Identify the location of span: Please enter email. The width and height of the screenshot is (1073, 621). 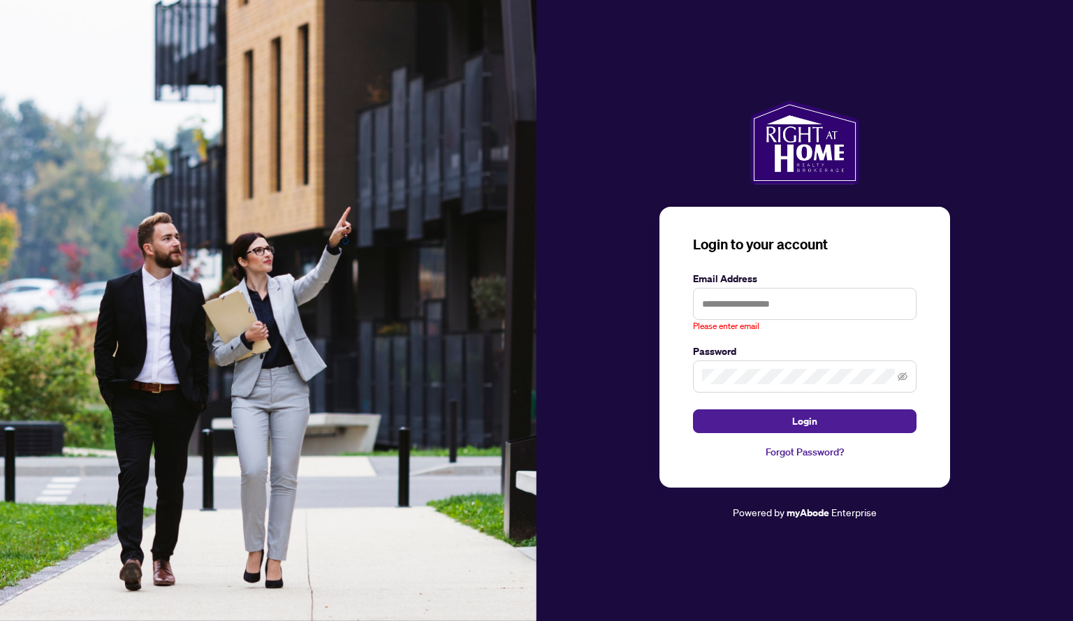
(726, 326).